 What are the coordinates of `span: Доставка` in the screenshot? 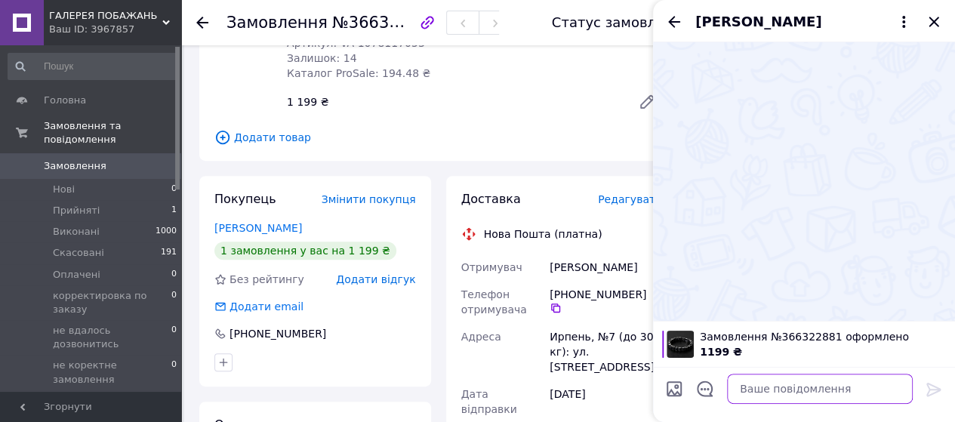 It's located at (491, 199).